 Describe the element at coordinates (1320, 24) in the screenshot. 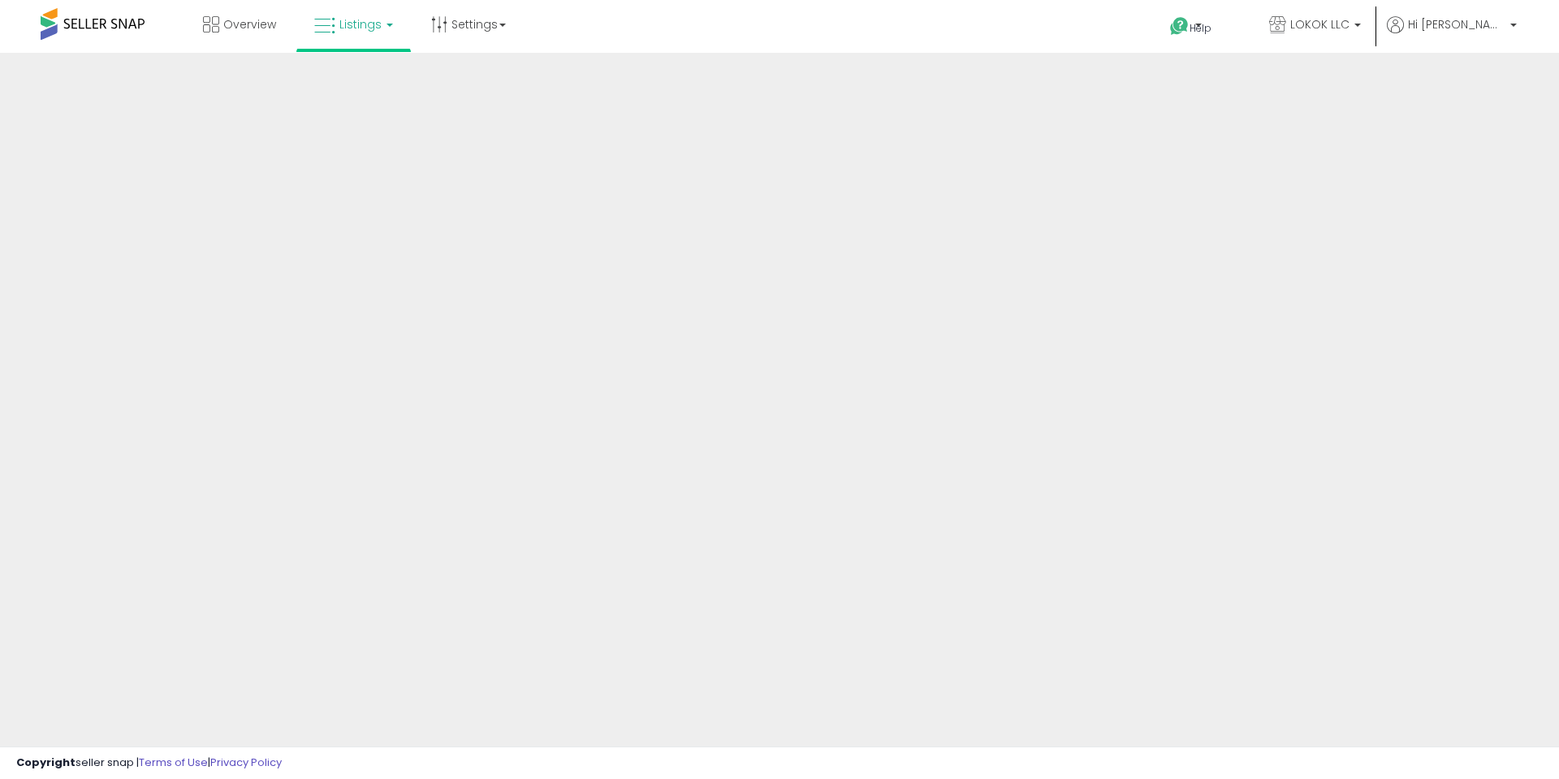

I see `span: LOKOK LLC` at that location.